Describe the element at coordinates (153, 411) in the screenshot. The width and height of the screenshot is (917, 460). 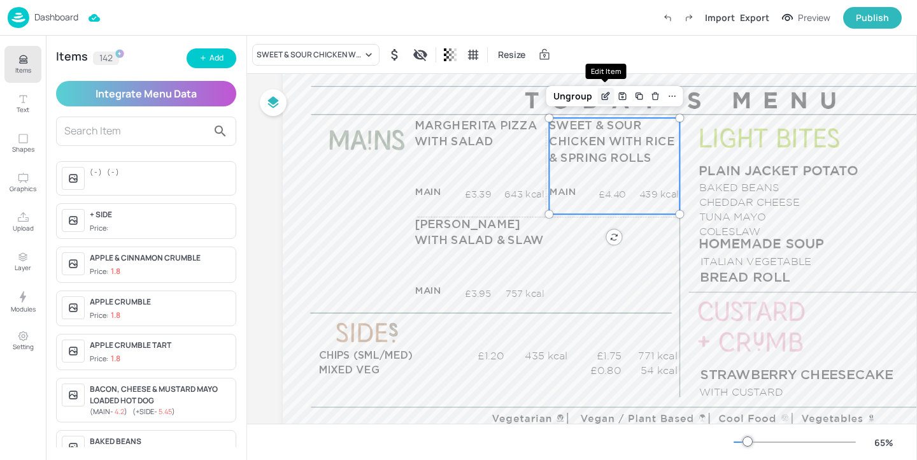
I see `span: ( +SIDE - )` at that location.